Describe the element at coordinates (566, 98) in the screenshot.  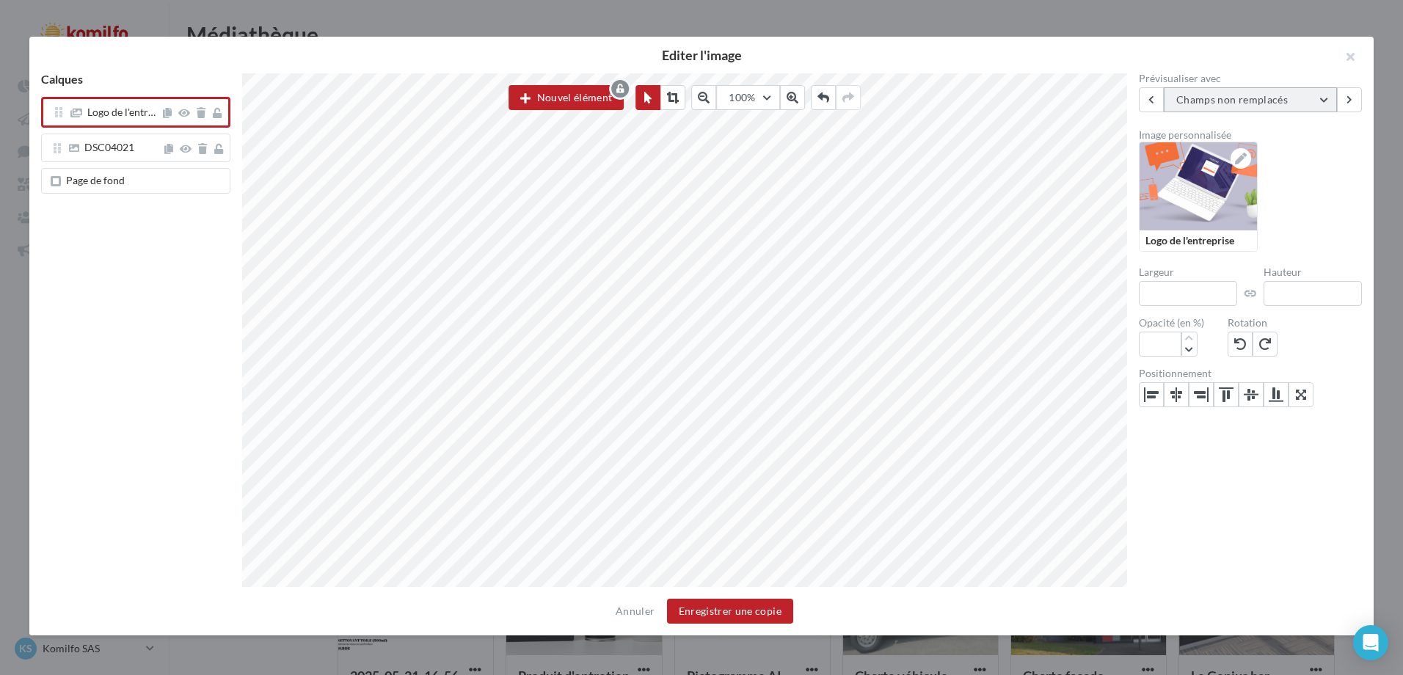
I see `button: Nouvel élément` at that location.